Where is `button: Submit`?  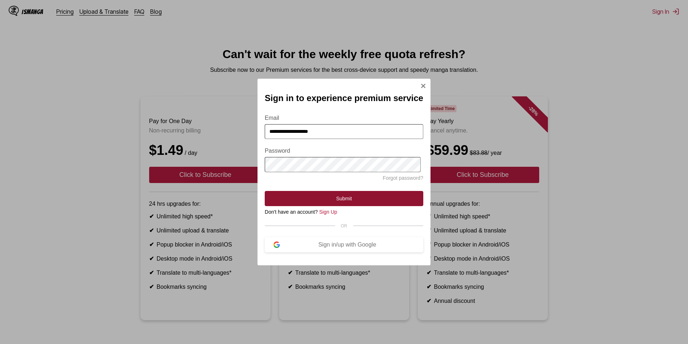 button: Submit is located at coordinates (344, 199).